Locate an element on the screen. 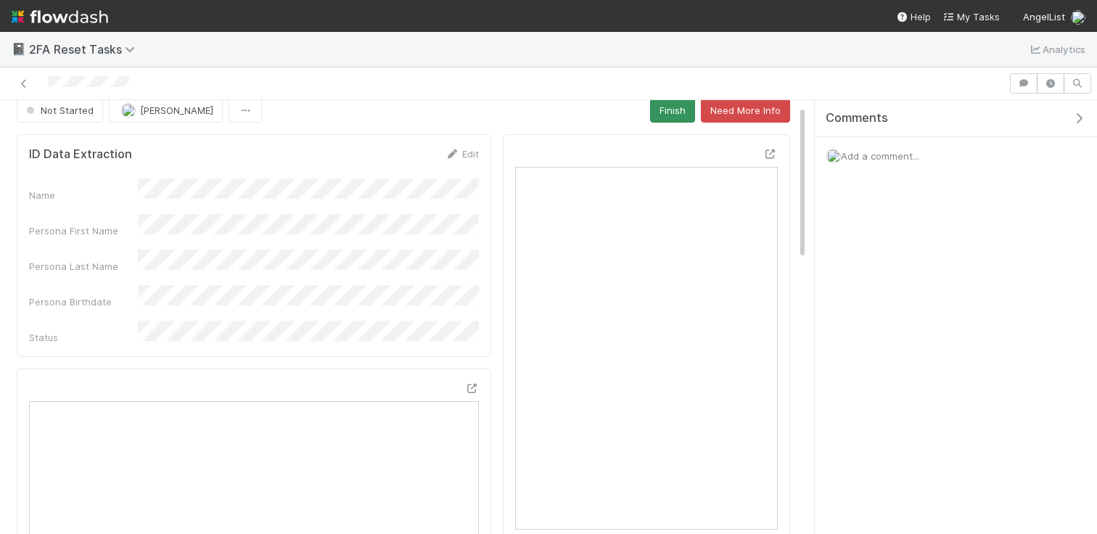 This screenshot has height=534, width=1097. div: Persona Last Name is located at coordinates (83, 266).